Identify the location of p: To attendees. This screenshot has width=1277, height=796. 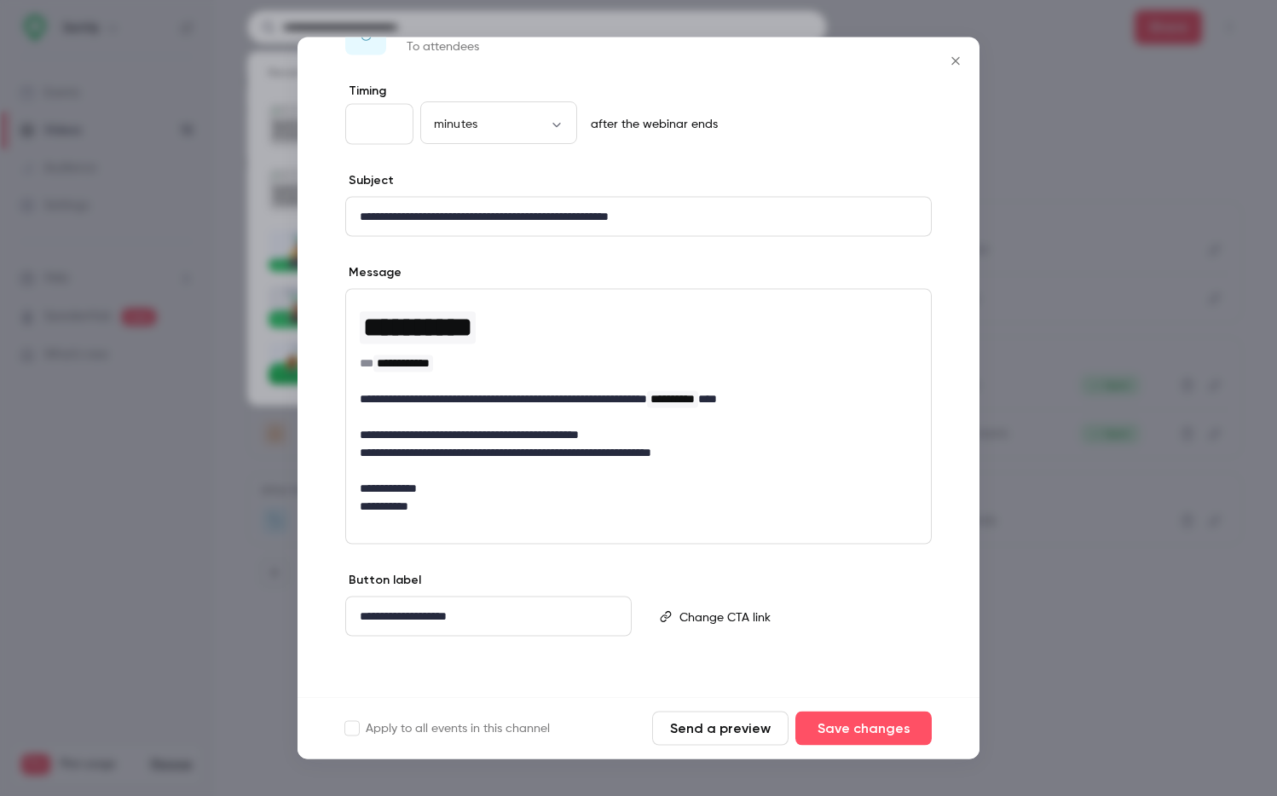
(472, 47).